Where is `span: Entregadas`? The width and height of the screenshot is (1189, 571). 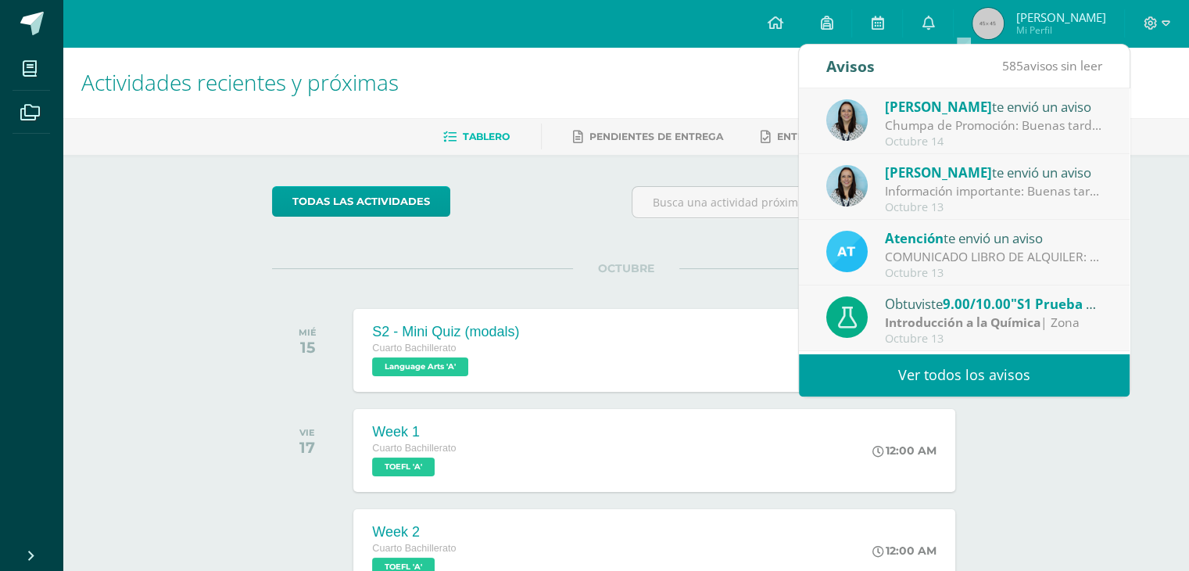
span: Entregadas is located at coordinates (812, 136).